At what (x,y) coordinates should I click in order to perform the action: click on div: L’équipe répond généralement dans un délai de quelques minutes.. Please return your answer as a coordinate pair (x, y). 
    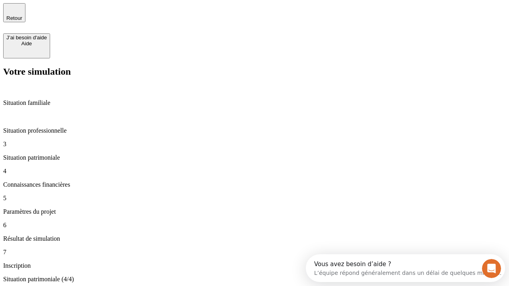
    Looking at the image, I should click on (102, 17).